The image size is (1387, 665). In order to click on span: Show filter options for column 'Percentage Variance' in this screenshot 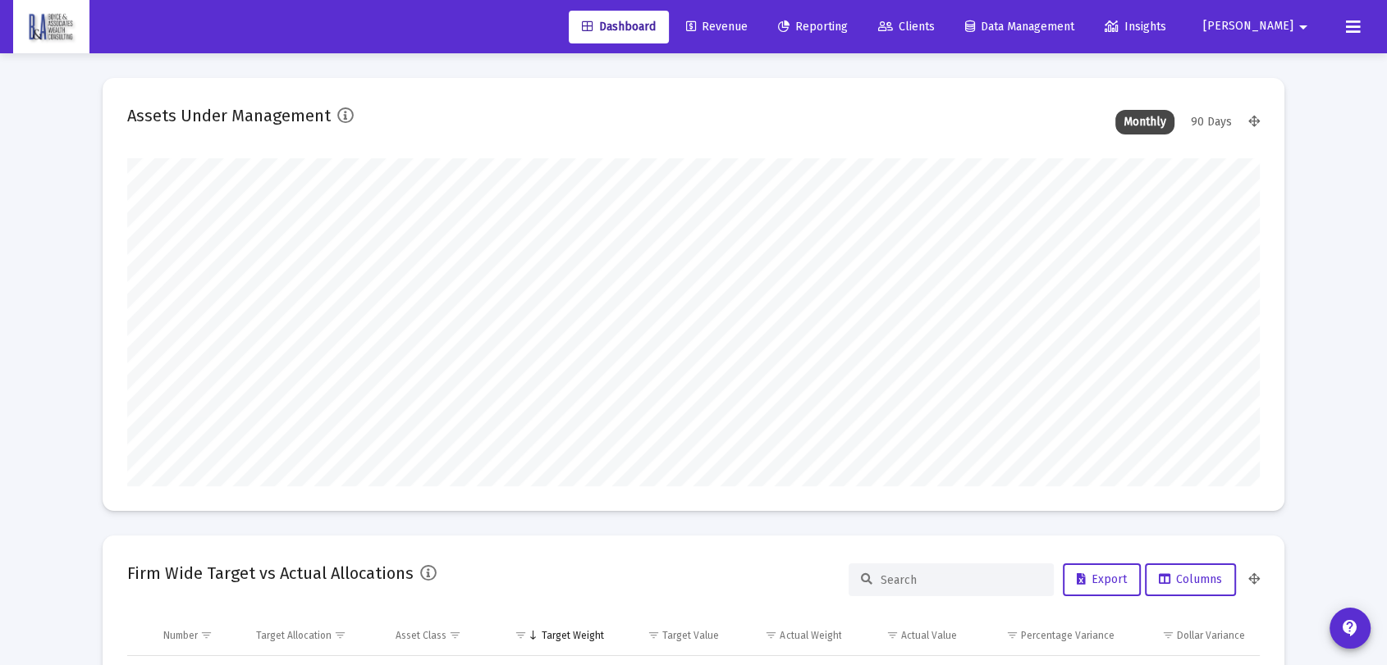, I will do `click(1011, 635)`.